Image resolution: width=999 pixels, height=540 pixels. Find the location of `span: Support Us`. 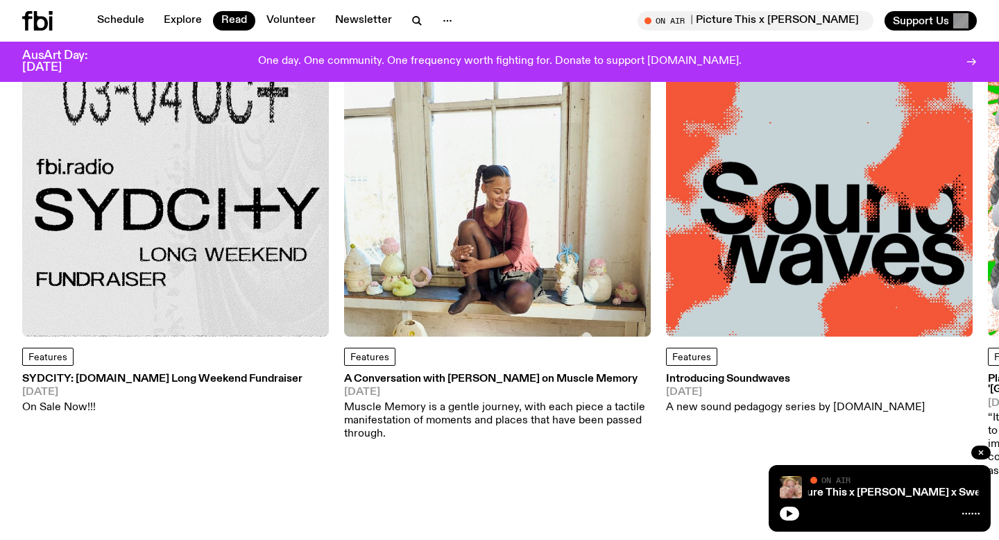

span: Support Us is located at coordinates (921, 21).